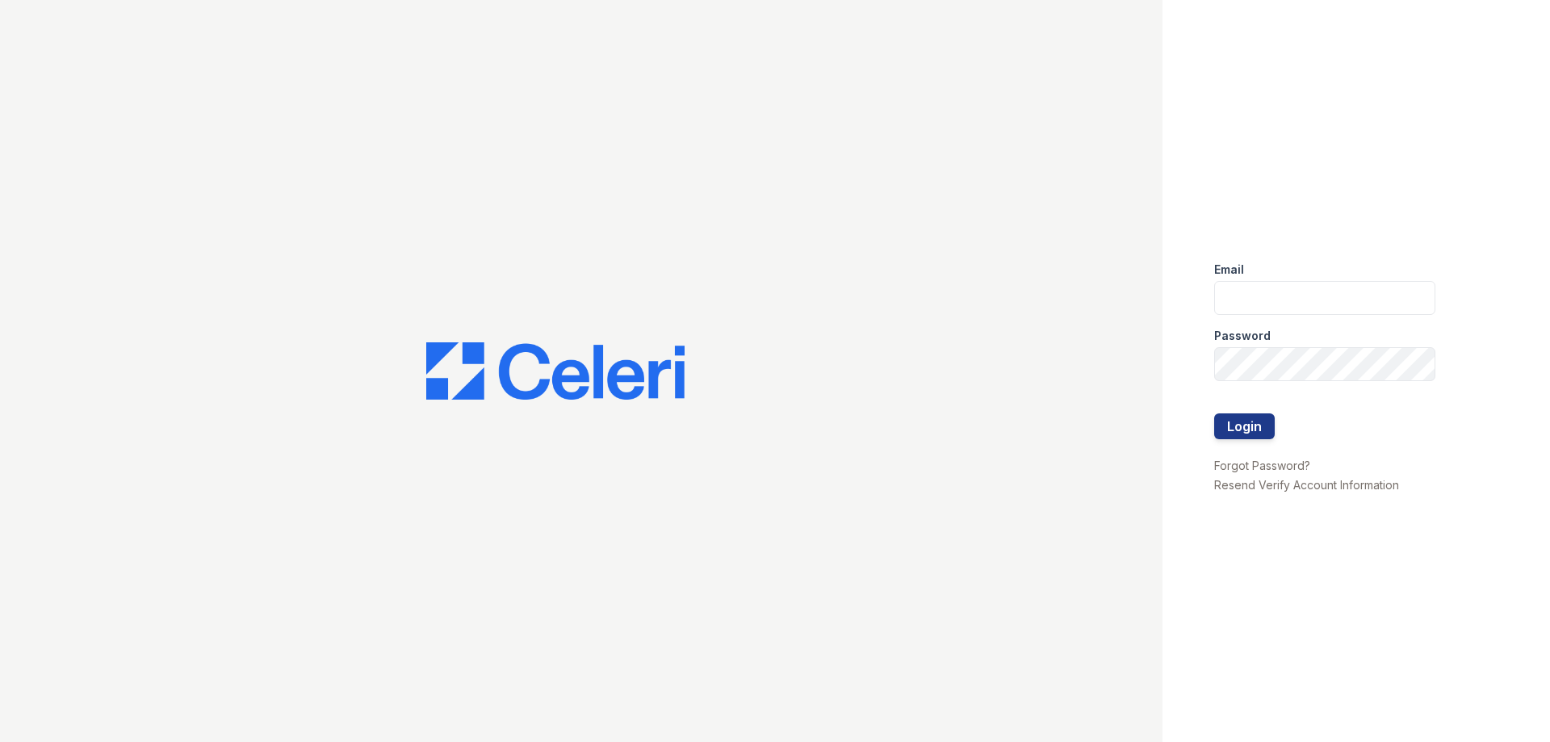 This screenshot has width=1550, height=742. What do you see at coordinates (1262, 465) in the screenshot?
I see `a: Forgot Password?` at bounding box center [1262, 465].